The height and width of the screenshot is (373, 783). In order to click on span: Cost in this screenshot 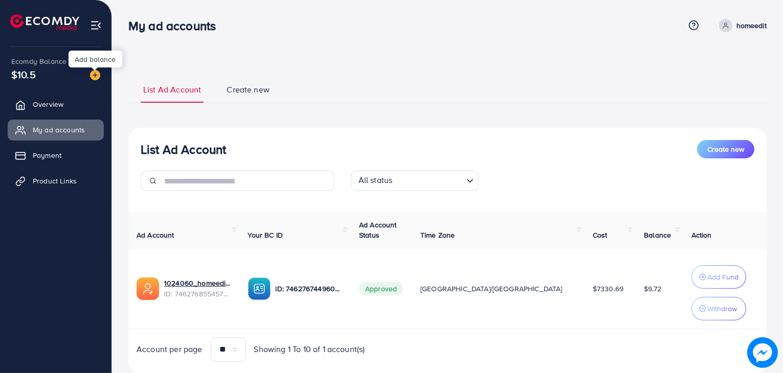, I will do `click(600, 235)`.